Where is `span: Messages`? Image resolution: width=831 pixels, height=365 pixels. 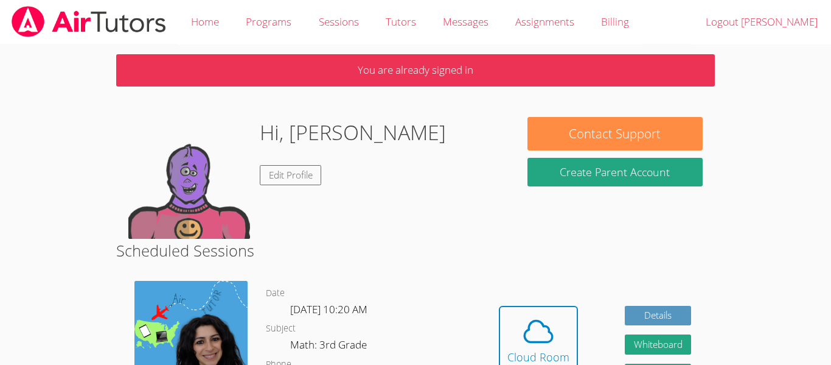
span: Messages is located at coordinates (466, 21).